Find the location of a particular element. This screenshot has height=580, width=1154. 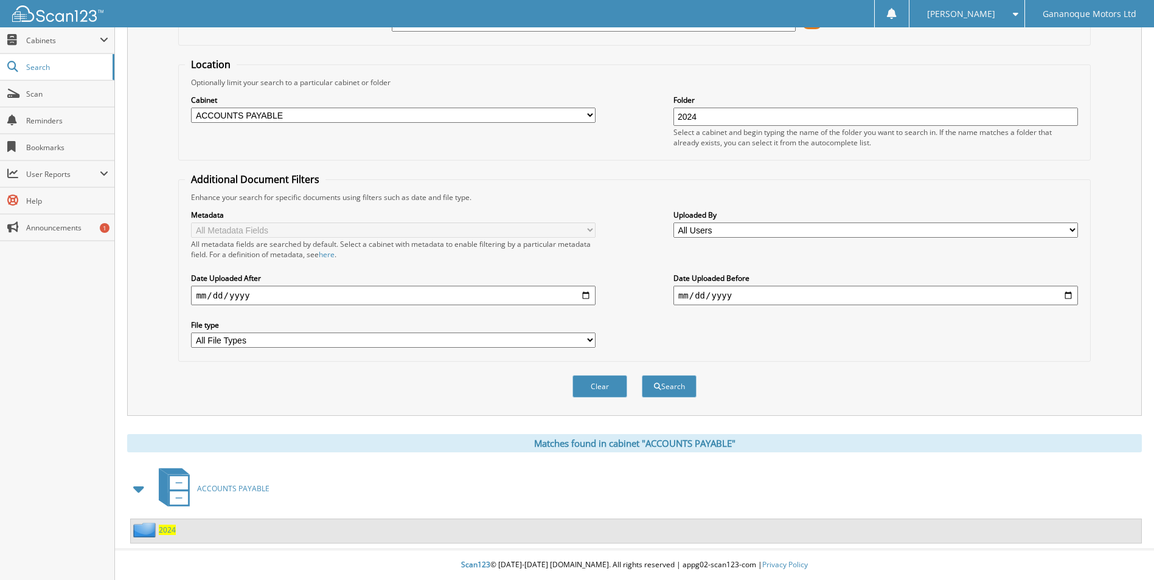

div: Matches found in cabinet "ACCOUNTS PAYABLE" is located at coordinates (635, 444).